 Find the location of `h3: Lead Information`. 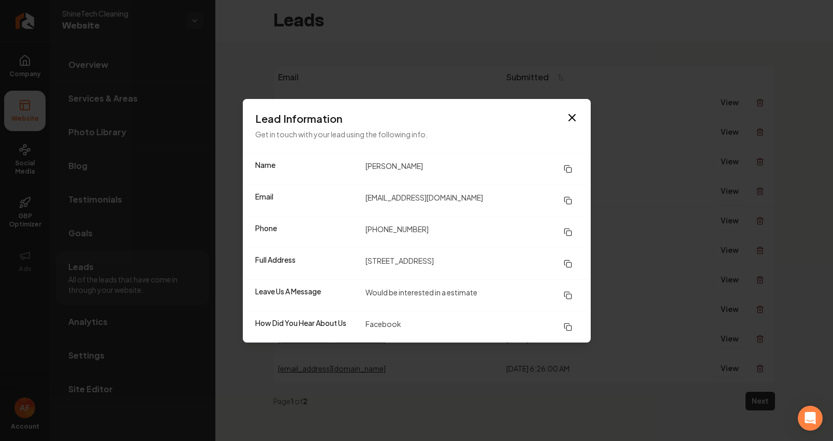

h3: Lead Information is located at coordinates (417, 119).